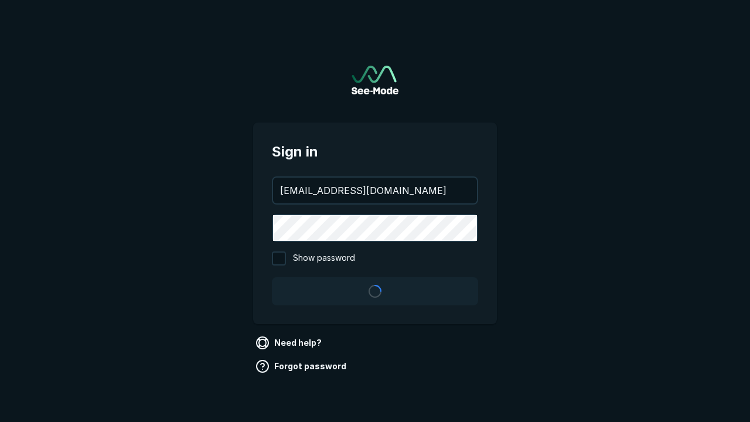 The width and height of the screenshot is (750, 422). I want to click on span: Sign in, so click(375, 152).